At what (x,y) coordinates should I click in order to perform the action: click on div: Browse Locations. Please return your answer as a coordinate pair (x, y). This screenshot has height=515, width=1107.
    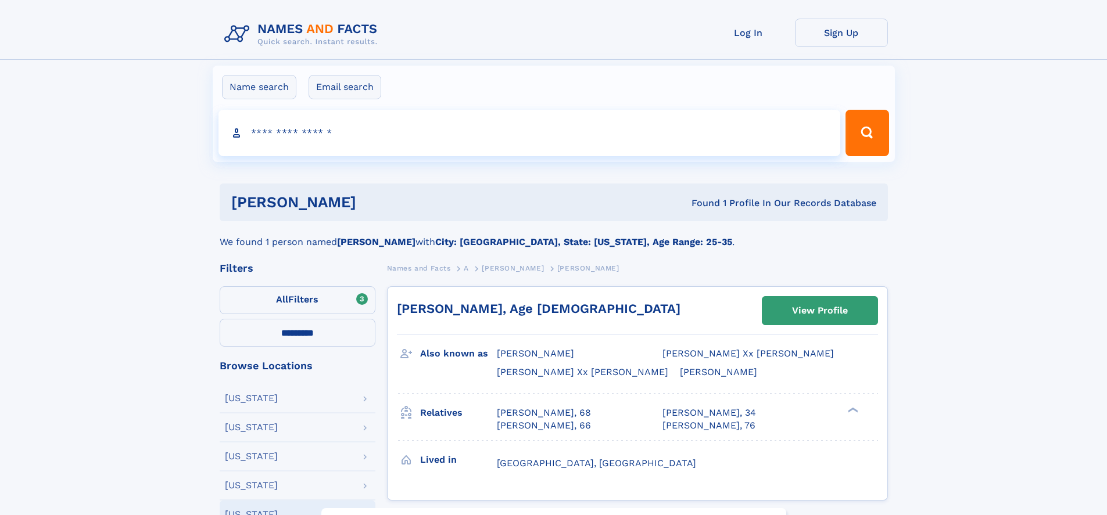
    Looking at the image, I should click on (298, 366).